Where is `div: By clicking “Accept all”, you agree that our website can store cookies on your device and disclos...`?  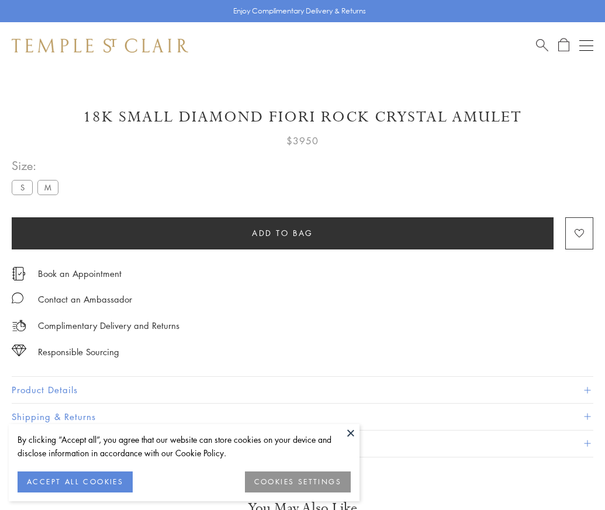 div: By clicking “Accept all”, you agree that our website can store cookies on your device and disclos... is located at coordinates (184, 446).